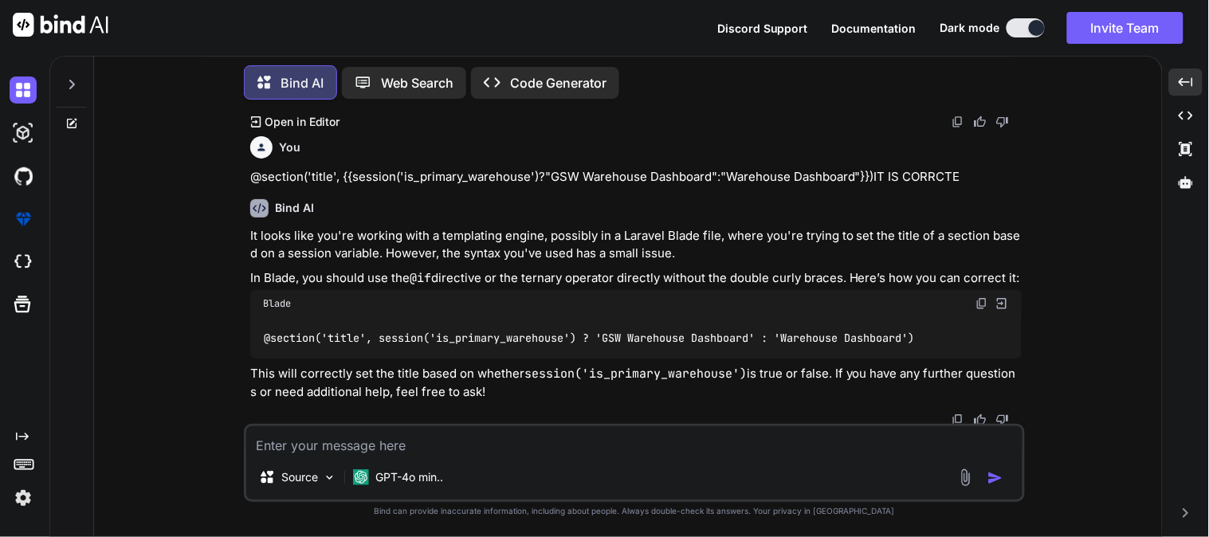  I want to click on code: @if, so click(420, 278).